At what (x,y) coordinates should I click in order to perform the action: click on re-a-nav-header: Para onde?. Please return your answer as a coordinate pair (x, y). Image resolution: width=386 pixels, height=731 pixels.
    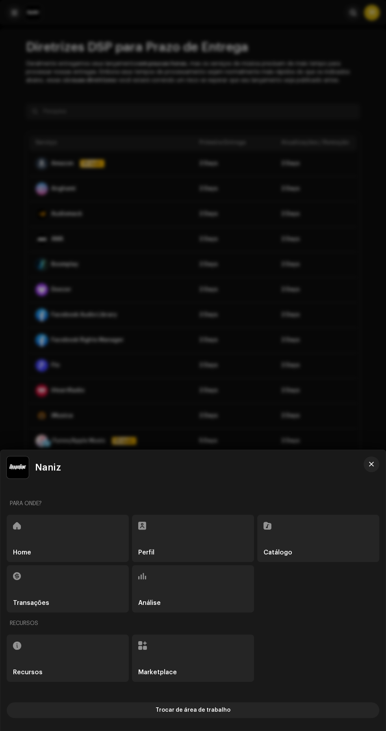
    Looking at the image, I should click on (193, 504).